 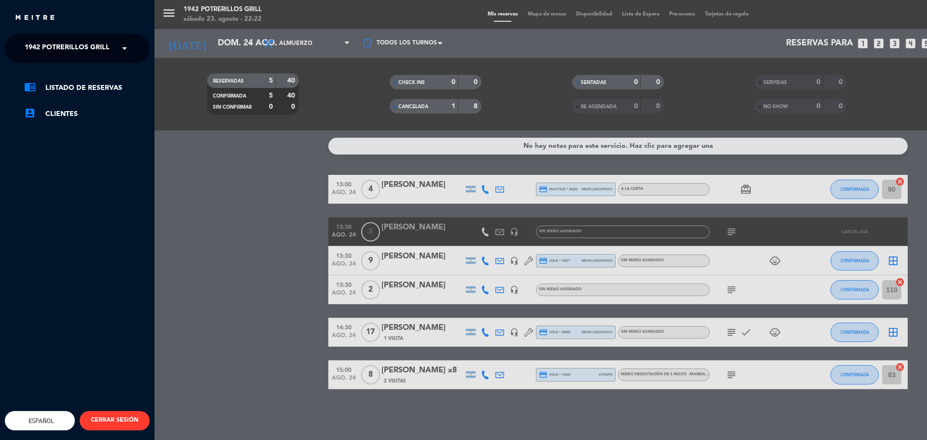 What do you see at coordinates (87, 114) in the screenshot?
I see `a: account_boxClientes` at bounding box center [87, 114].